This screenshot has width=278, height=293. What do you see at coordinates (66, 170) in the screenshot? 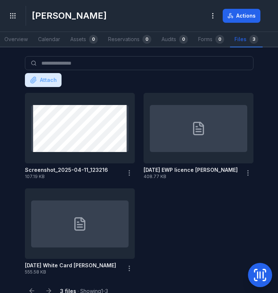
I see `strong: Screenshot_2025-04-11_123216` at bounding box center [66, 170].